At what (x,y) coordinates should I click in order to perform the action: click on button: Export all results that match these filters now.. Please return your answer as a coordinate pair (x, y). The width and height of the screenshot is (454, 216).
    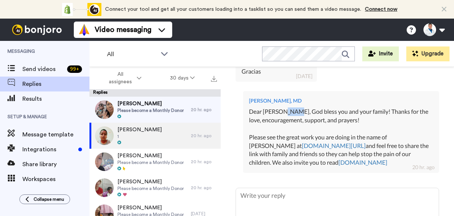
    Looking at the image, I should click on (214, 78).